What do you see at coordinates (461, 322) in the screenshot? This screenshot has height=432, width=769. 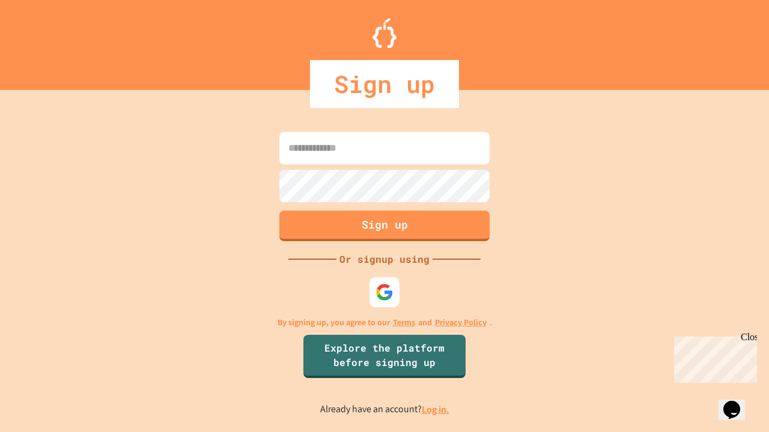 I see `a: Privacy Policy` at bounding box center [461, 322].